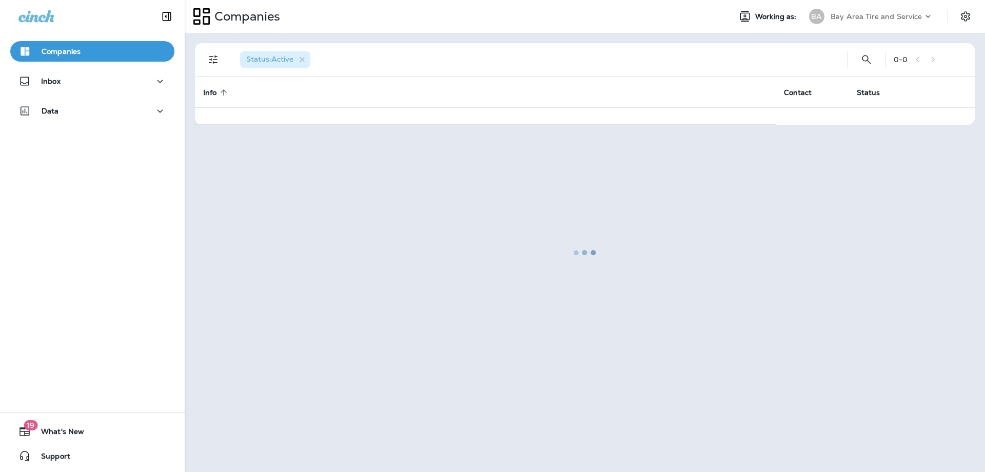 This screenshot has width=985, height=472. I want to click on p: Data, so click(50, 111).